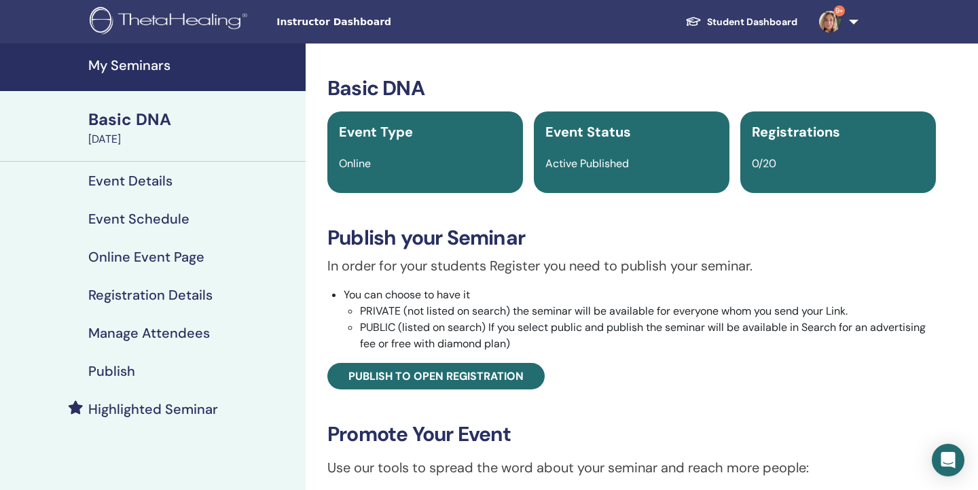  I want to click on h3: Basic DNA, so click(632, 88).